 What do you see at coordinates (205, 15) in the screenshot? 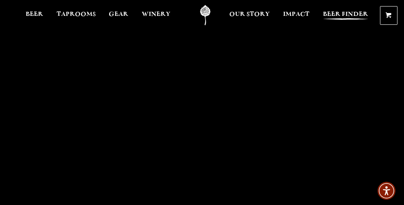
I see `a: Odell Home` at bounding box center [205, 15].